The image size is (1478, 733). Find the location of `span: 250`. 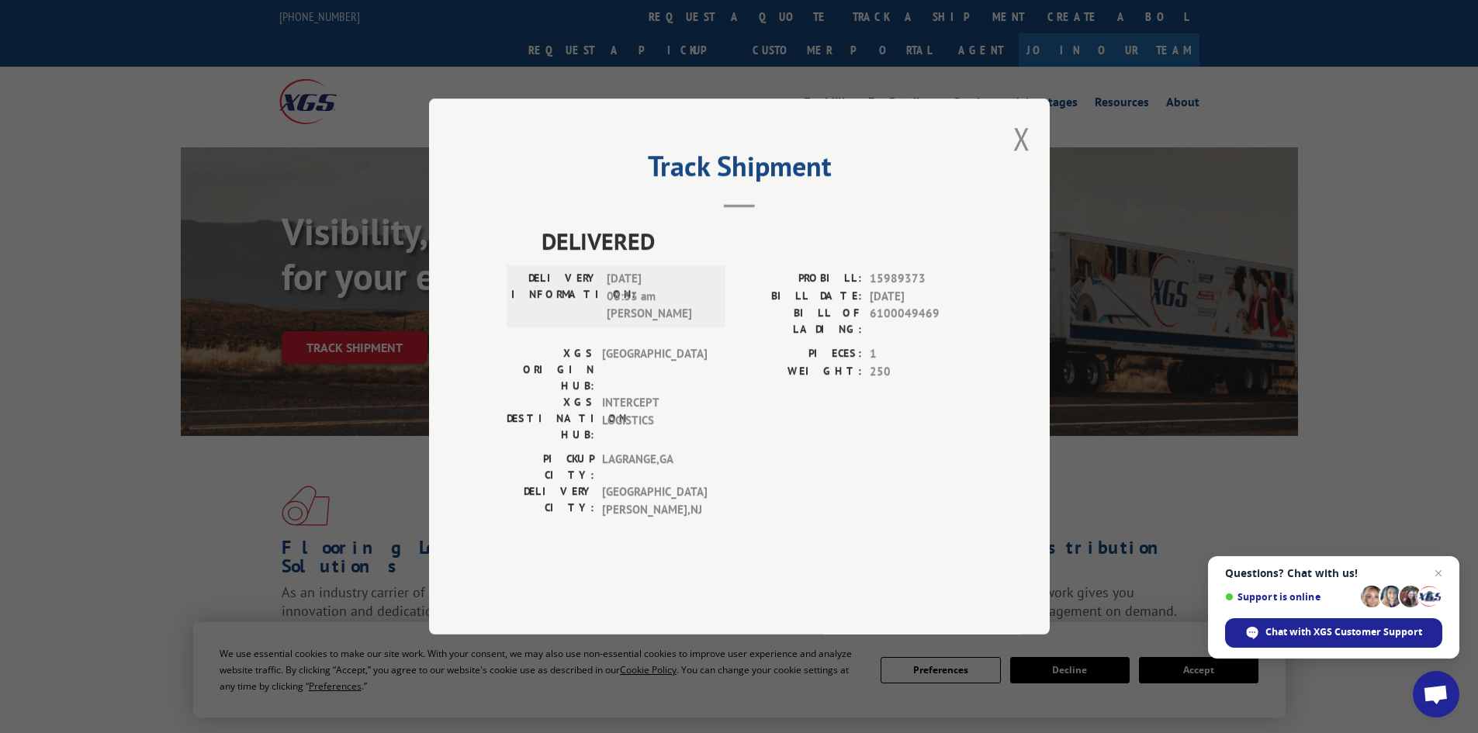

span: 250 is located at coordinates (921, 372).